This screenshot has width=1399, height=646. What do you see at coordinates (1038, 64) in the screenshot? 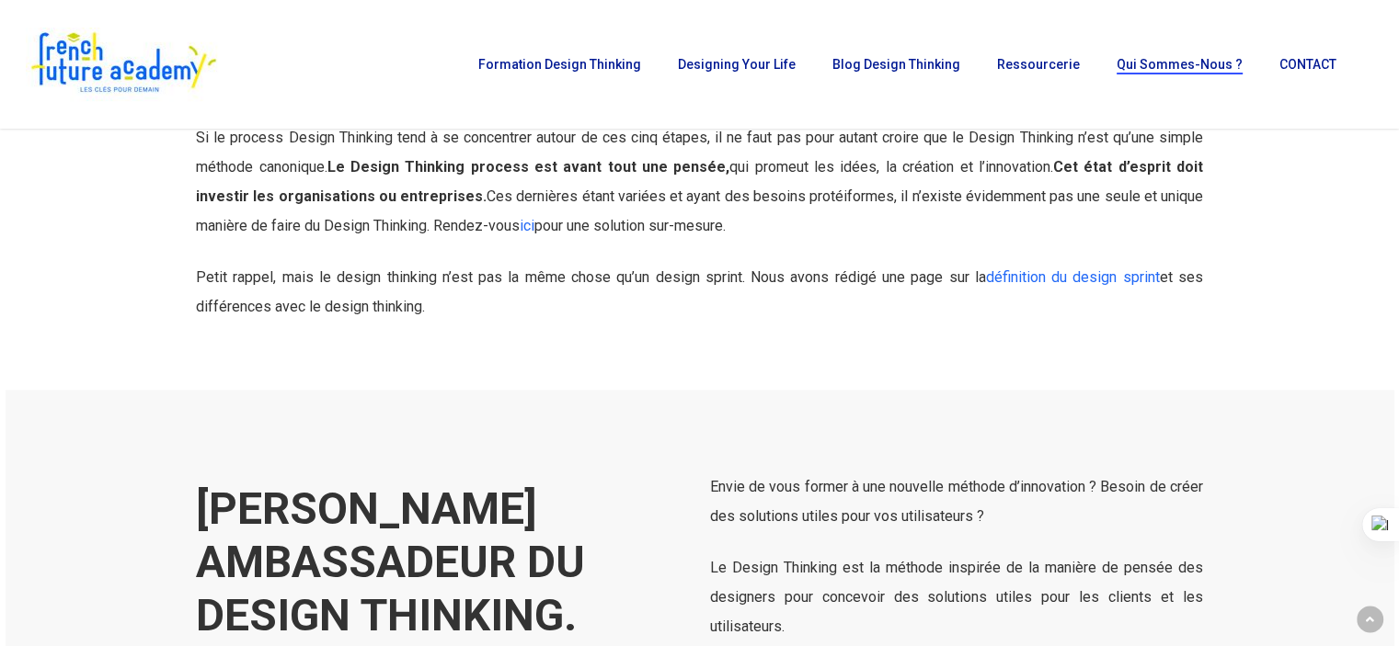
I see `a: Ressourcerie` at bounding box center [1038, 64].